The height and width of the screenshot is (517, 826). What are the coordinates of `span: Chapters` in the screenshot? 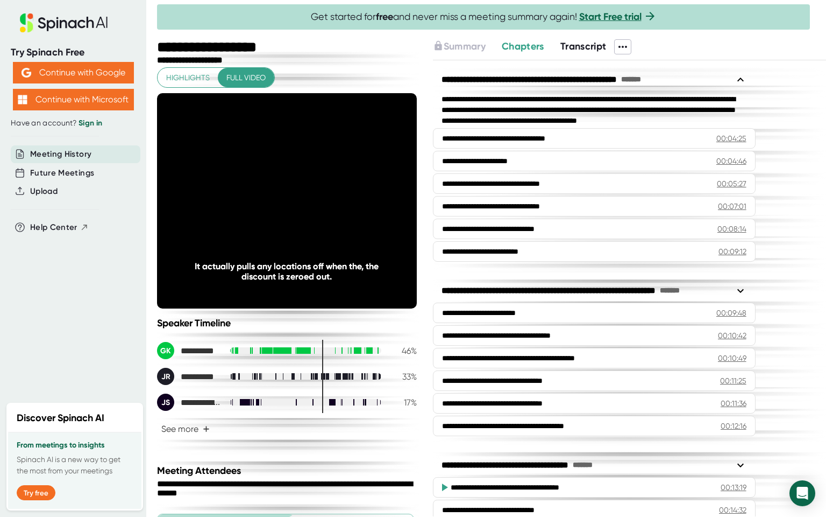 It's located at (523, 46).